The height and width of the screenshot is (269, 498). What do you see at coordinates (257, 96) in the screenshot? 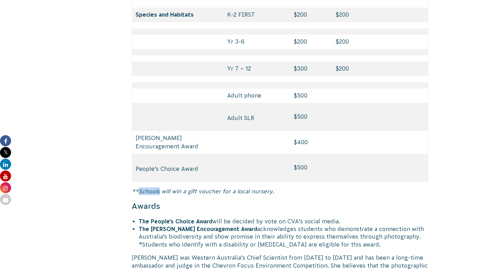
I see `td: Adult phone` at bounding box center [257, 96].